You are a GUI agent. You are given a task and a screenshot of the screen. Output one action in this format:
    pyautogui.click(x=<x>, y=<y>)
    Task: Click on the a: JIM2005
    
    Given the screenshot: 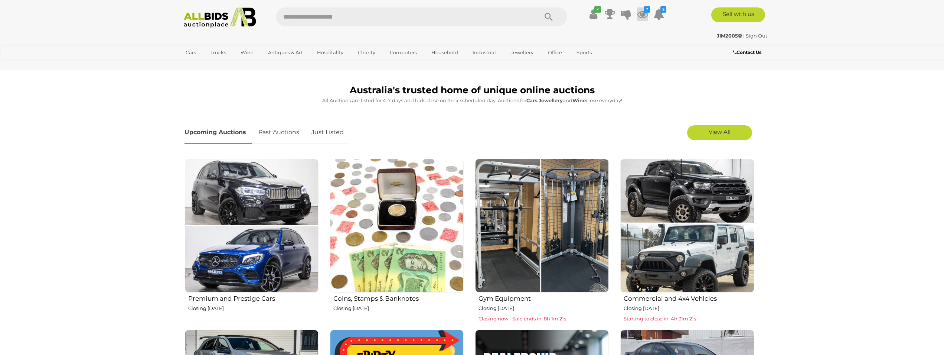 What is the action you would take?
    pyautogui.click(x=730, y=36)
    